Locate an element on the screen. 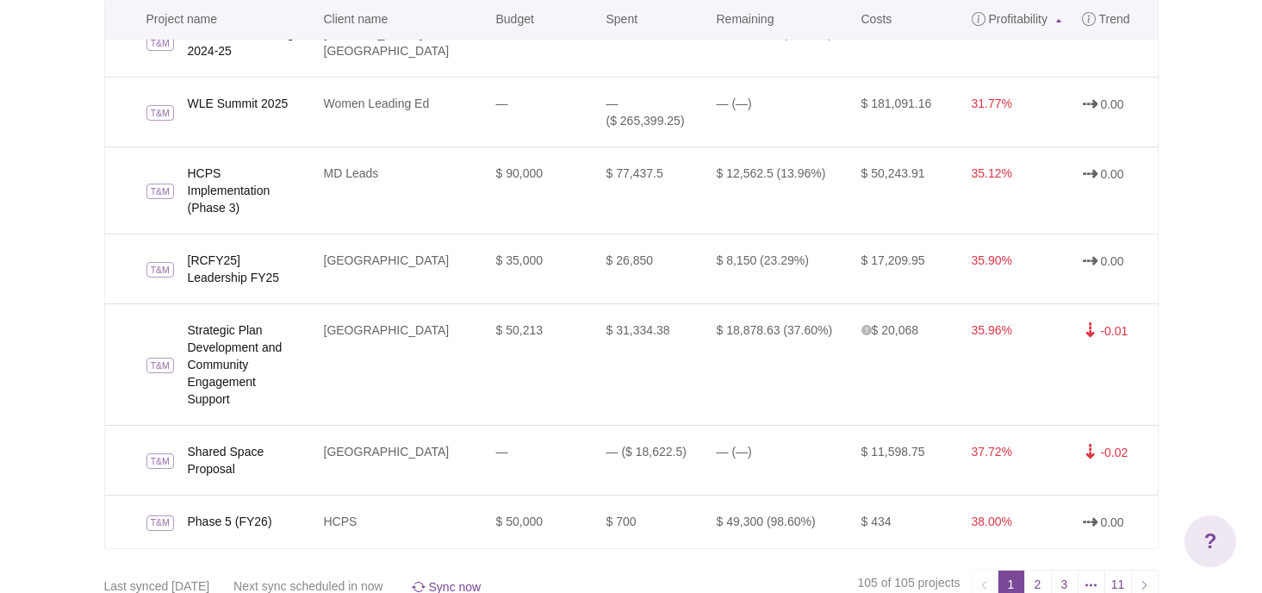 This screenshot has height=593, width=1262. td: $ 18,878.63 (37.60%) is located at coordinates (779, 364).